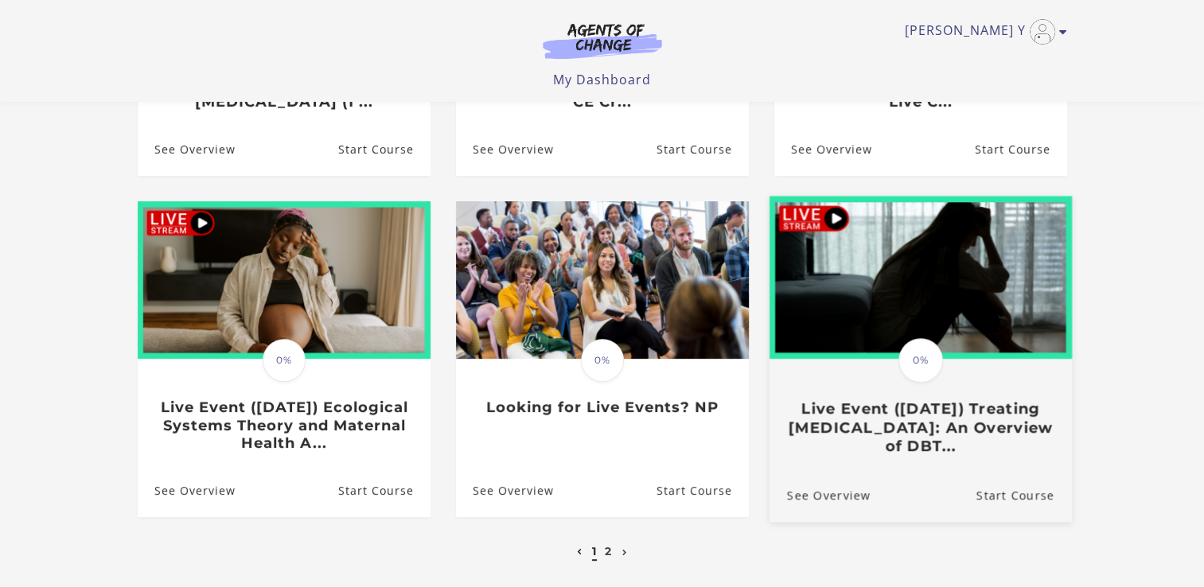 Image resolution: width=1204 pixels, height=587 pixels. What do you see at coordinates (601, 407) in the screenshot?
I see `h3: Looking for Live Events? NP` at bounding box center [601, 407].